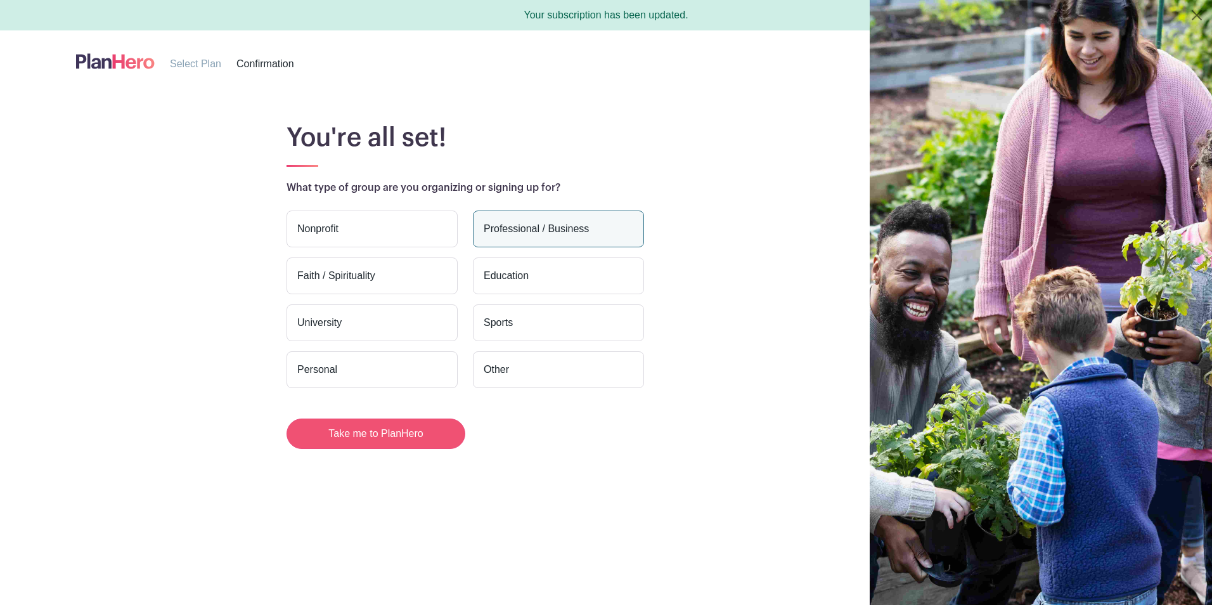 This screenshot has width=1212, height=605. I want to click on label: Education, so click(559, 276).